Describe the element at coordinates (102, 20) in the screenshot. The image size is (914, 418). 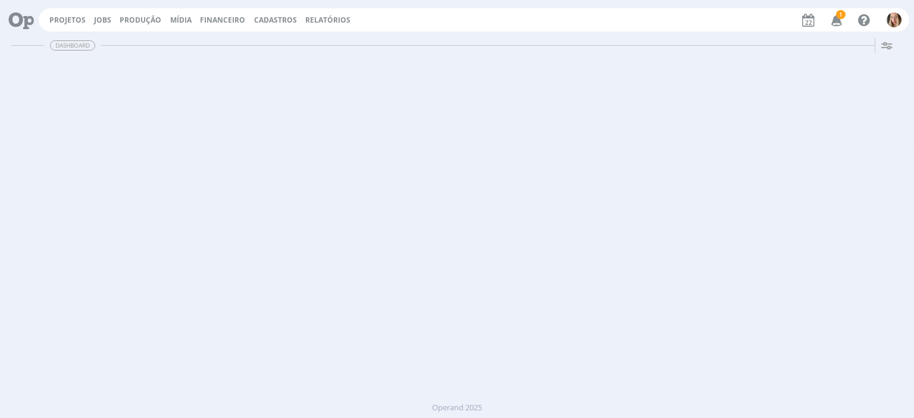
I see `a: Jobs` at that location.